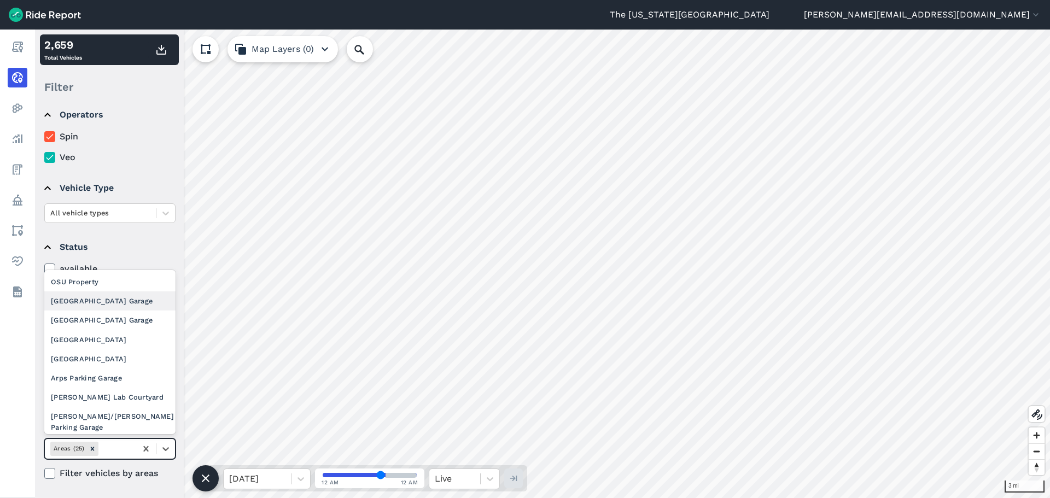  I want to click on button: Zoom in, so click(1036, 435).